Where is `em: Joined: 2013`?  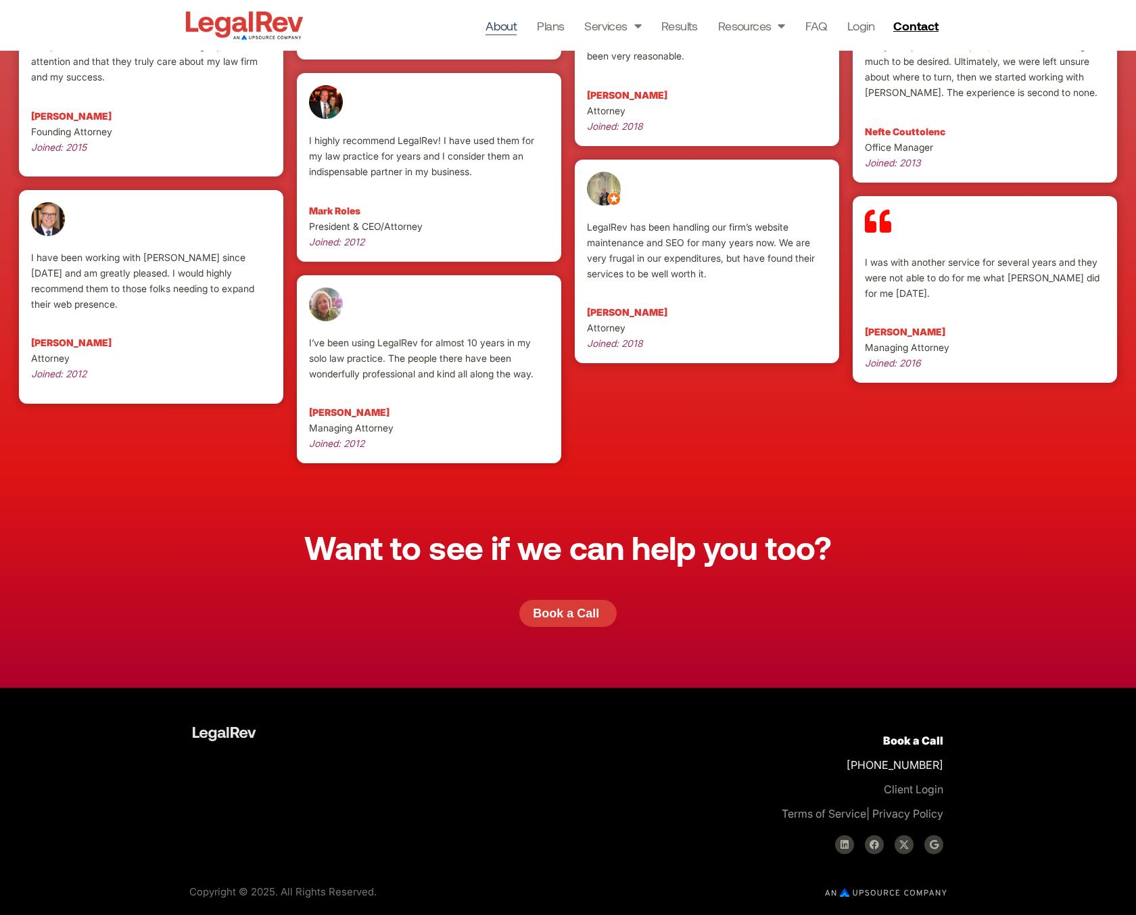 em: Joined: 2013 is located at coordinates (893, 162).